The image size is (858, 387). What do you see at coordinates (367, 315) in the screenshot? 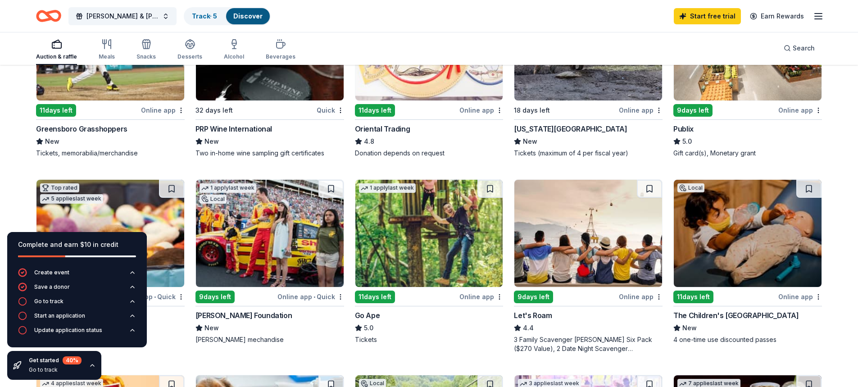
I see `div: Go Ape` at bounding box center [367, 315].